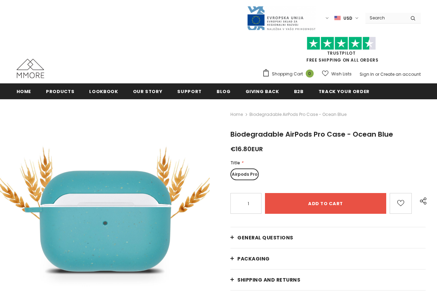 The height and width of the screenshot is (302, 437). Describe the element at coordinates (254, 259) in the screenshot. I see `span: PACKAGING` at that location.